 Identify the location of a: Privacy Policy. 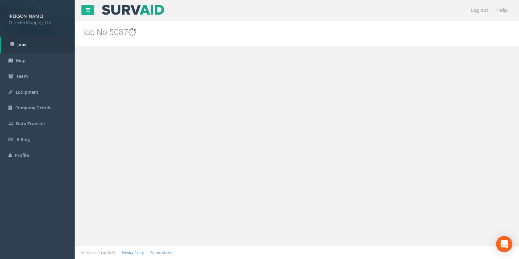
(133, 253).